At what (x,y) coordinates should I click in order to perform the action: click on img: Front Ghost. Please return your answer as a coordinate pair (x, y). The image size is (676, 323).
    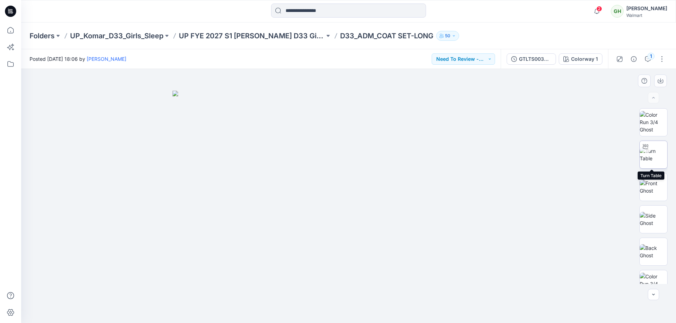
    Looking at the image, I should click on (653, 187).